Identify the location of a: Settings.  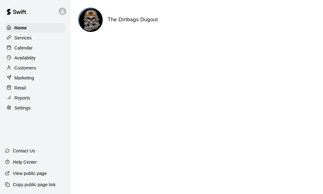
(35, 108).